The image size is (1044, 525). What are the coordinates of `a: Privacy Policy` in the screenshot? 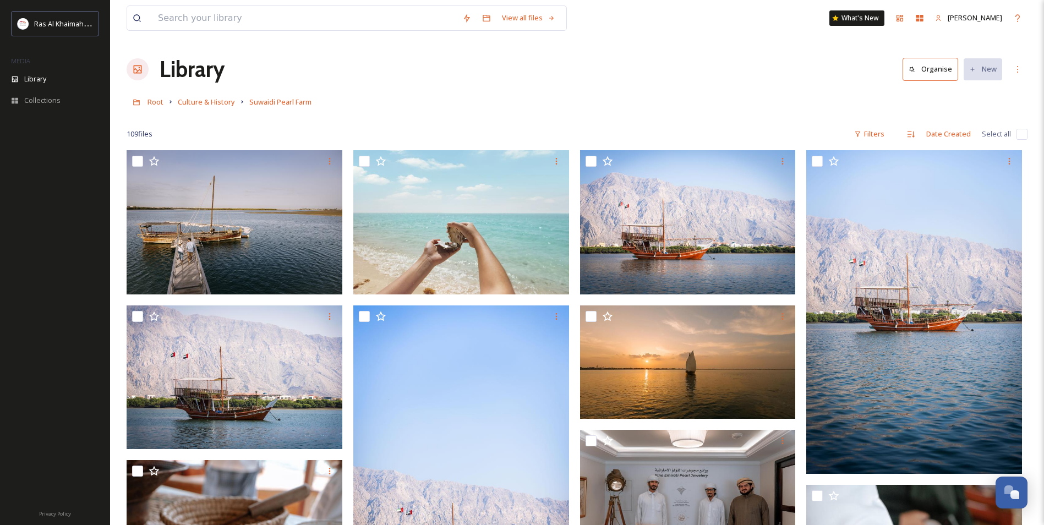 It's located at (55, 513).